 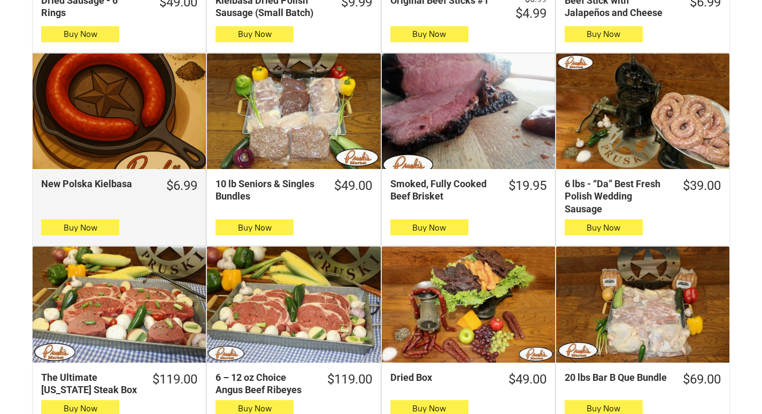 What do you see at coordinates (293, 304) in the screenshot?
I see `a: 6 – 12 oz Choice Angus Beef Ribeyes` at bounding box center [293, 304].